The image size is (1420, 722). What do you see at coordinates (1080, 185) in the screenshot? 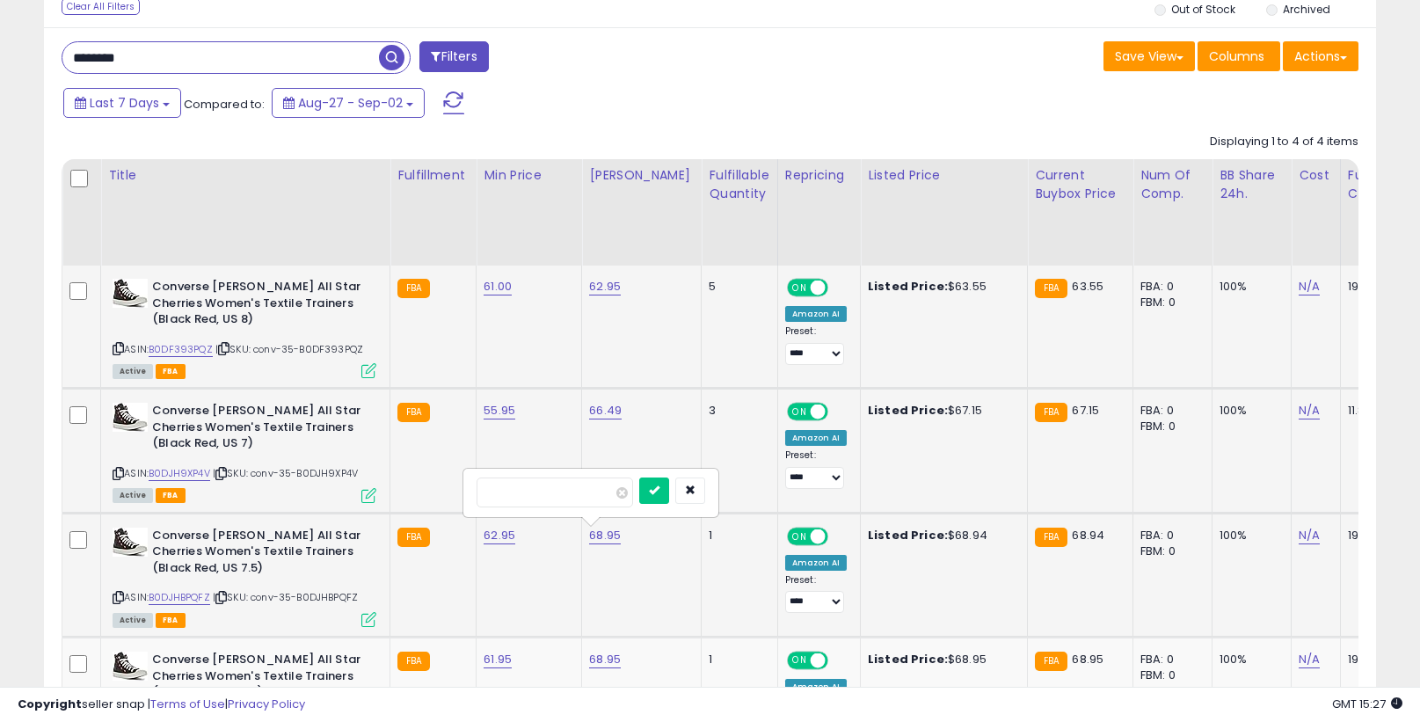
I see `div: Current Buybox Price` at bounding box center [1080, 185].